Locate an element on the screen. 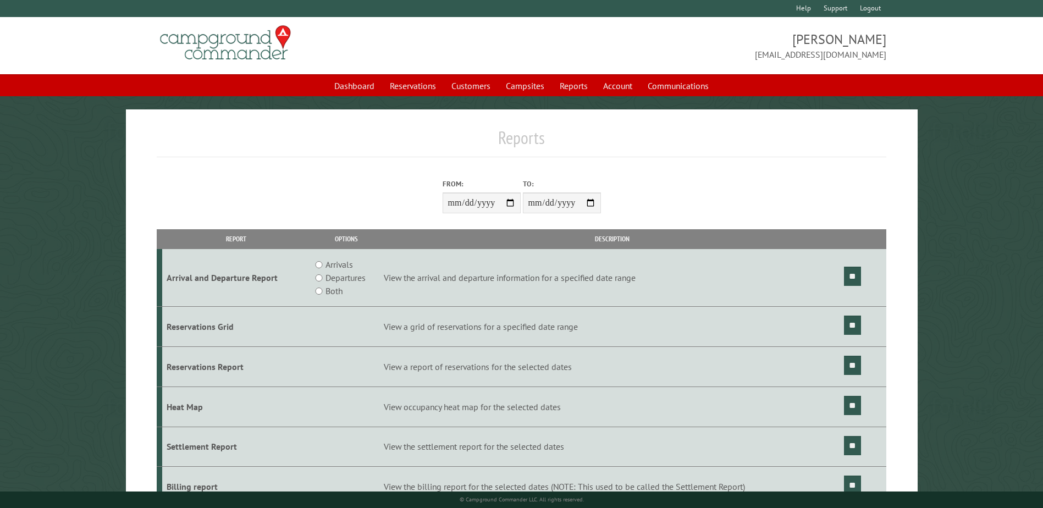 This screenshot has width=1043, height=508. label: Departures is located at coordinates (345, 278).